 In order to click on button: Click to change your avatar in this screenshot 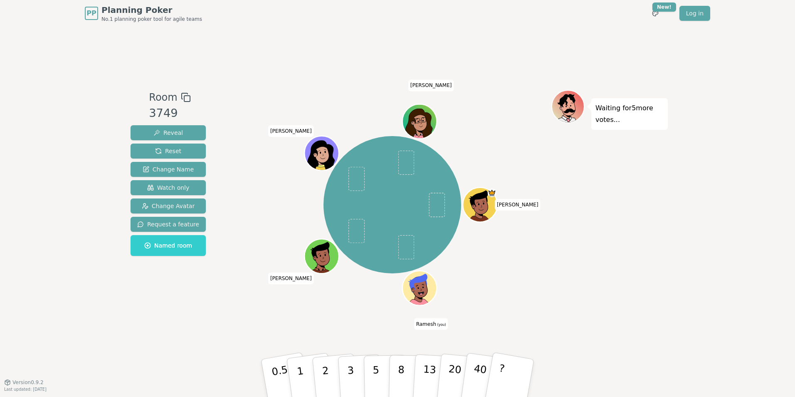, I will do `click(420, 288)`.